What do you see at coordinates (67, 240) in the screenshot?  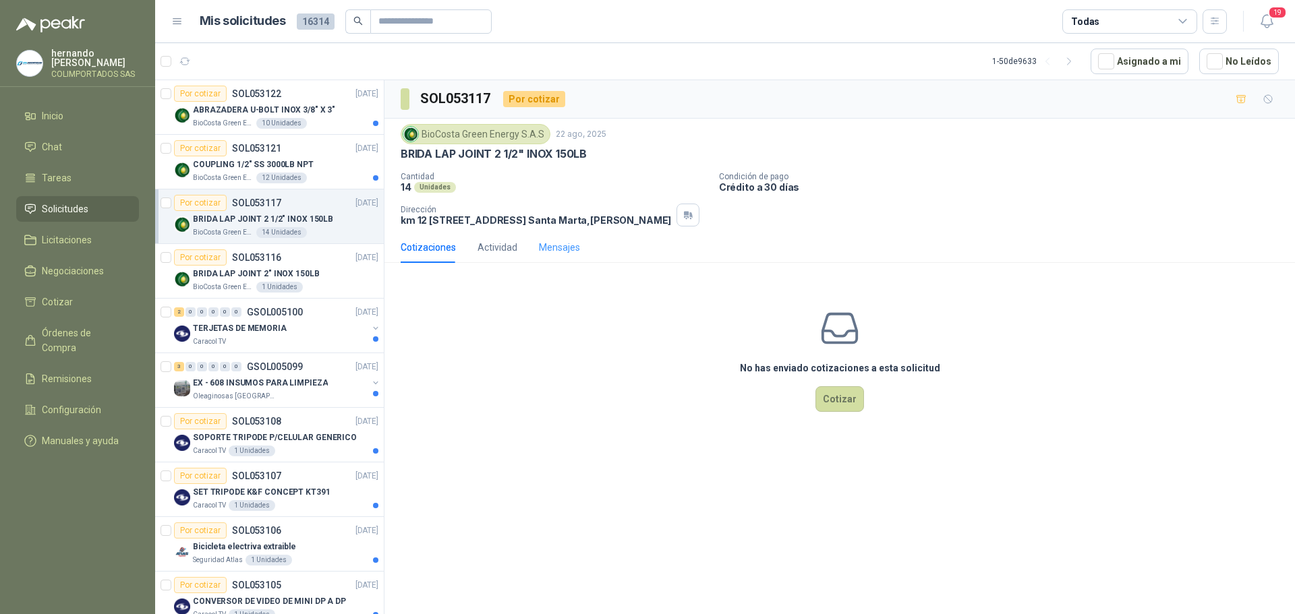 I see `span: Licitaciones` at bounding box center [67, 240].